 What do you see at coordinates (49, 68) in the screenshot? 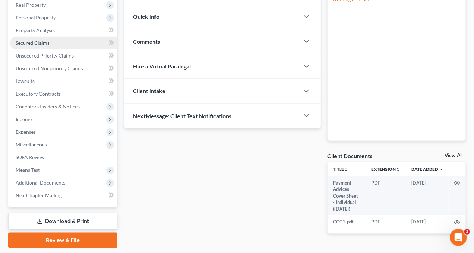
I see `span: Unsecured Nonpriority Claims` at bounding box center [49, 68].